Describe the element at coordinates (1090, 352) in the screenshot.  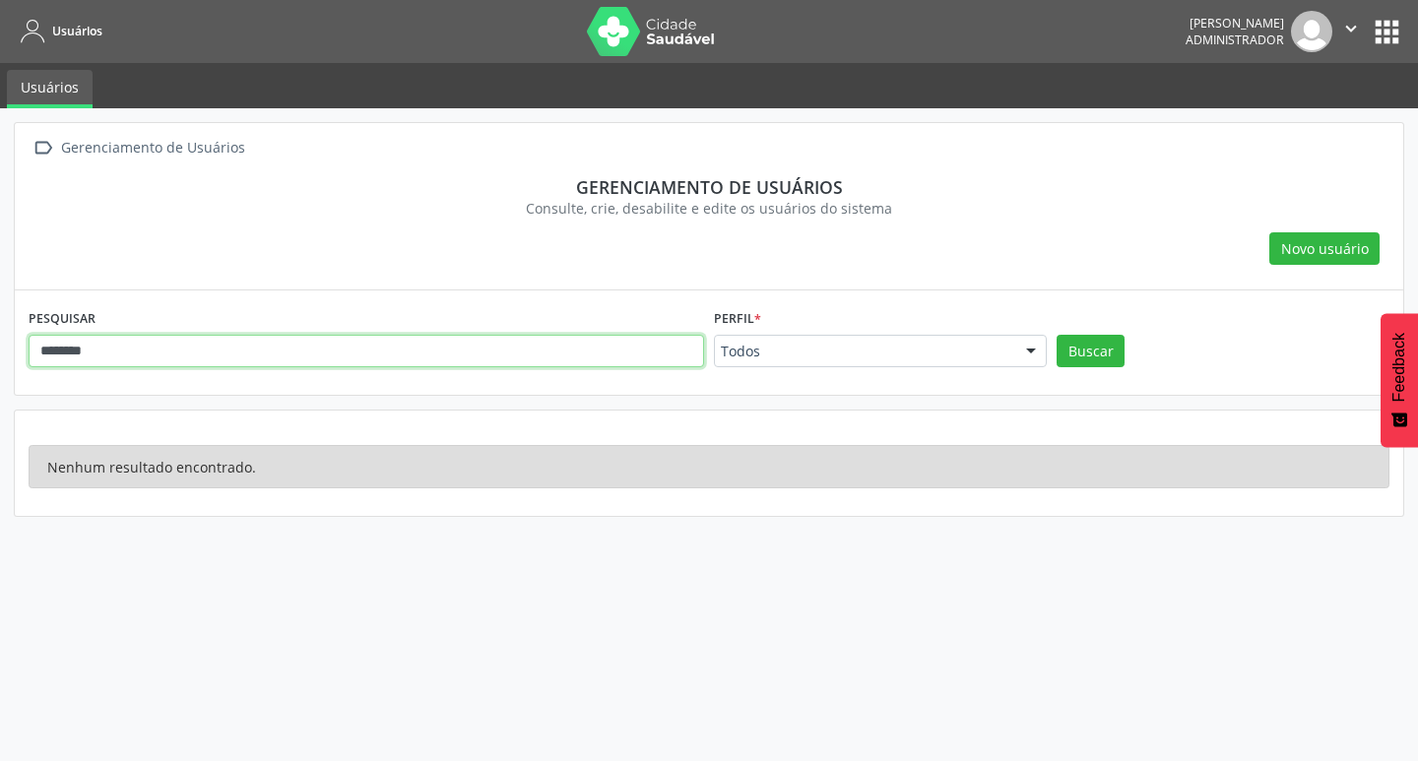
I see `button: Buscar` at that location.